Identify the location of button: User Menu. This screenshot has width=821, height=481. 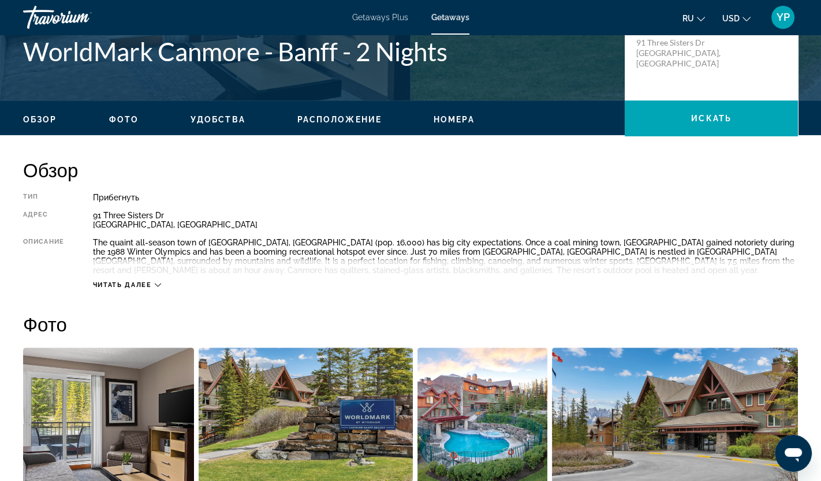
(783, 17).